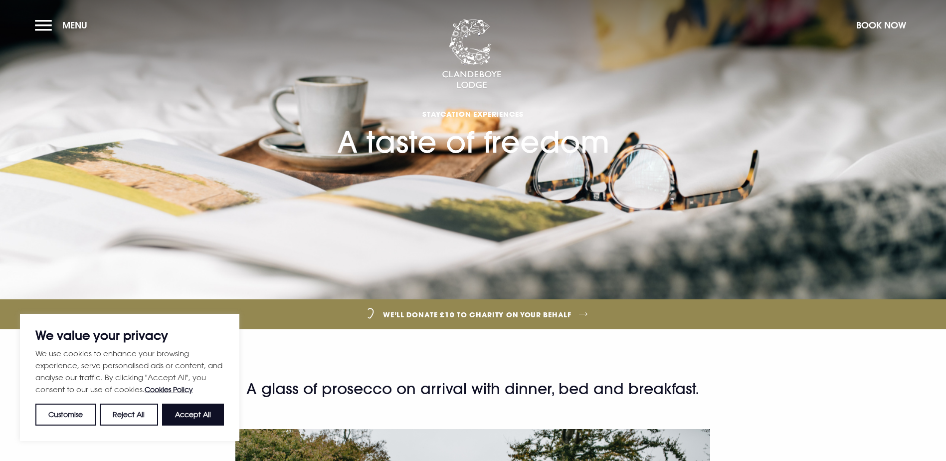  Describe the element at coordinates (75, 25) in the screenshot. I see `span: Menu` at that location.